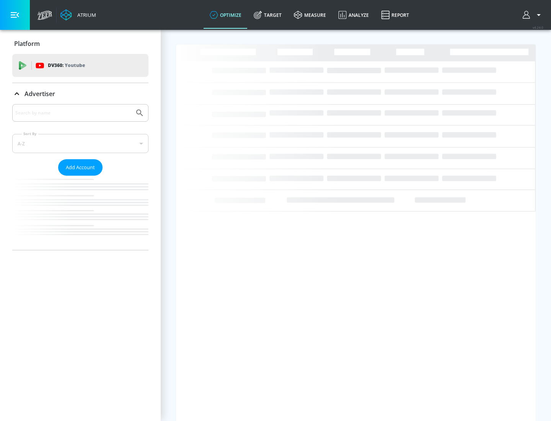 This screenshot has height=421, width=551. Describe the element at coordinates (310, 15) in the screenshot. I see `a: measure` at that location.